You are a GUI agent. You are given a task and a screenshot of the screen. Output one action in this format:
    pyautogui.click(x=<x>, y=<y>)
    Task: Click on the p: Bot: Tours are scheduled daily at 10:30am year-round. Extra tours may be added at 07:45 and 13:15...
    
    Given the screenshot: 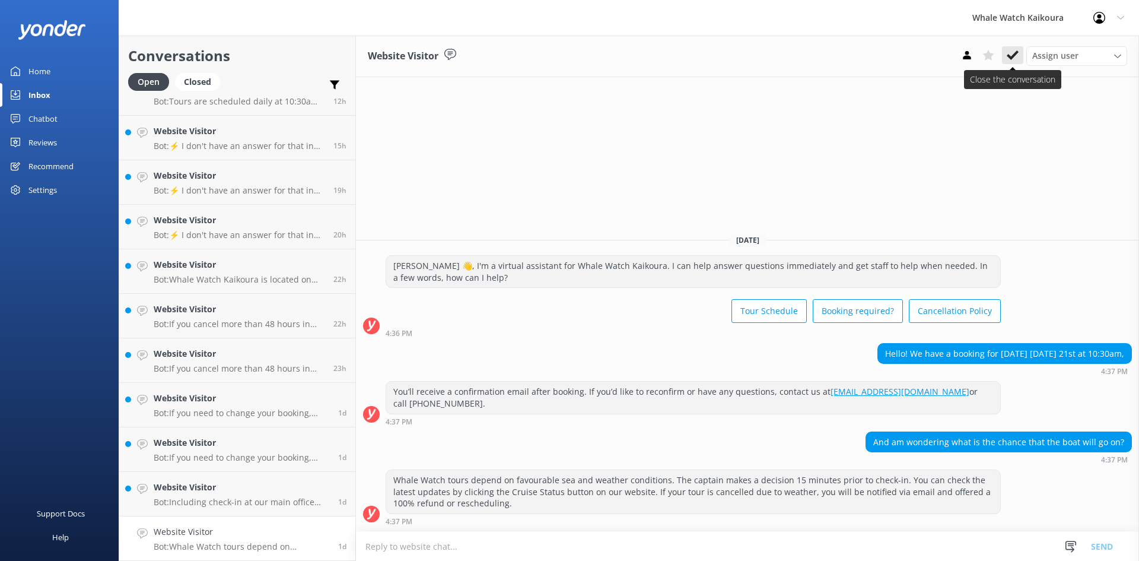 What is the action you would take?
    pyautogui.click(x=239, y=101)
    